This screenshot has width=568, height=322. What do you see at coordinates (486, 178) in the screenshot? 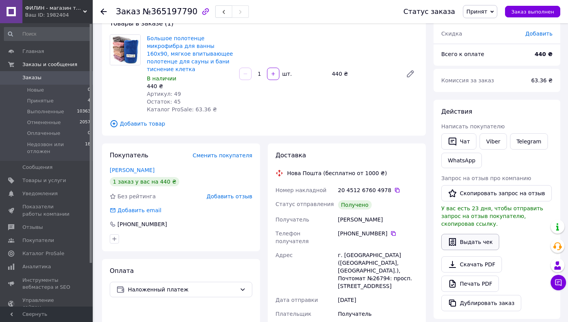
I see `span: Запрос на отзыв про компанию` at bounding box center [486, 178].